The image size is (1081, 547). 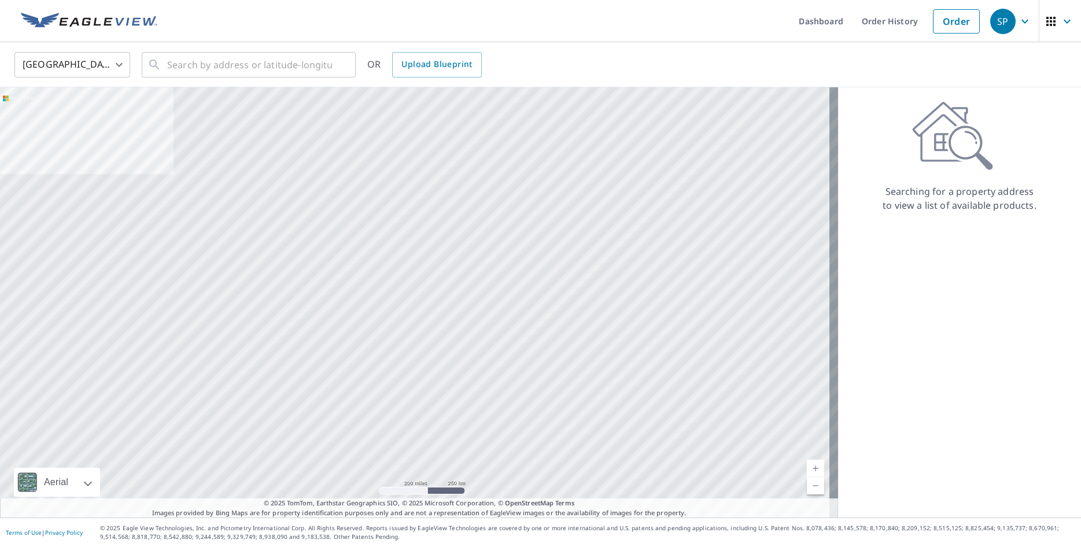 What do you see at coordinates (815, 486) in the screenshot?
I see `a: Current Level 5, Zoom Out` at bounding box center [815, 486].